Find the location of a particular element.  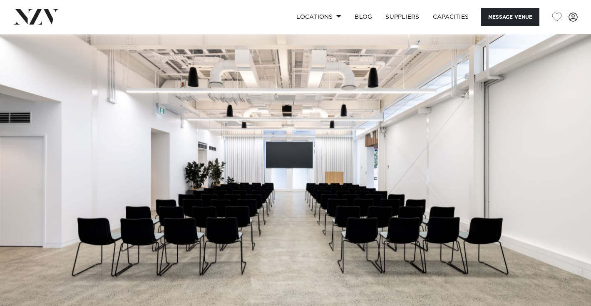

a: SUPPLIERS is located at coordinates (402, 17).